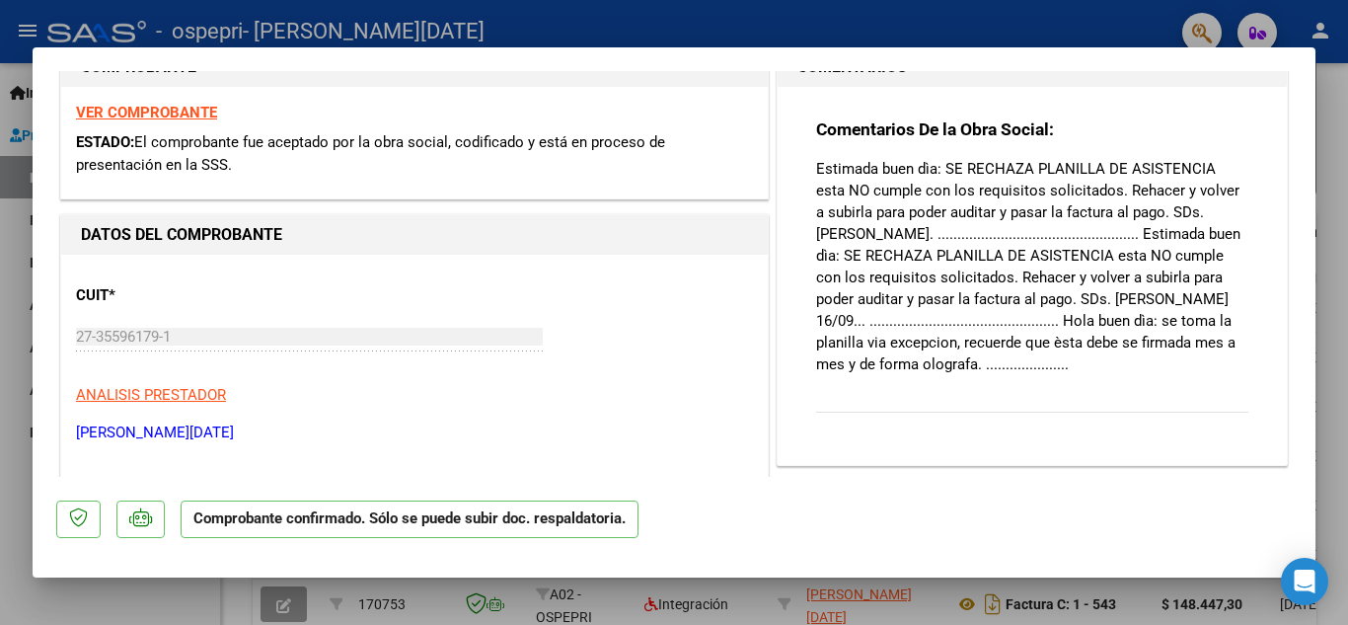 This screenshot has height=625, width=1348. I want to click on p: Comprobante confirmado. Sólo se puede subir doc. respaldatoria., so click(410, 519).